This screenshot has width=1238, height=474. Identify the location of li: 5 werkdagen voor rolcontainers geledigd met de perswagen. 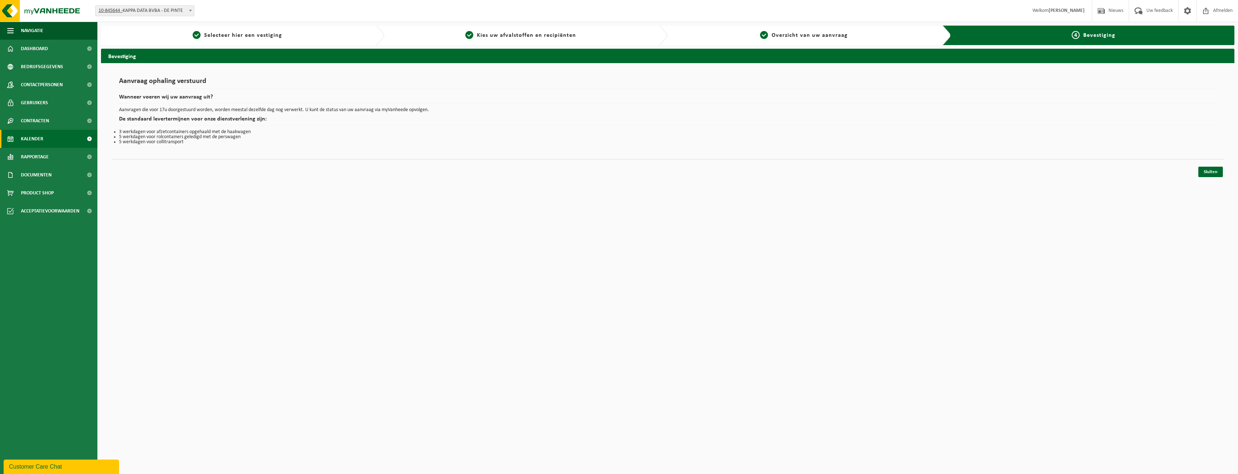
(668, 137).